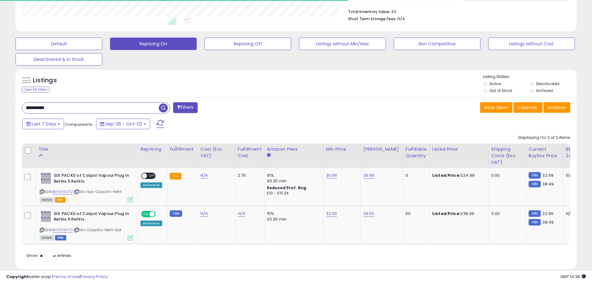  What do you see at coordinates (79, 124) in the screenshot?
I see `span: Compared to:` at bounding box center [79, 124].